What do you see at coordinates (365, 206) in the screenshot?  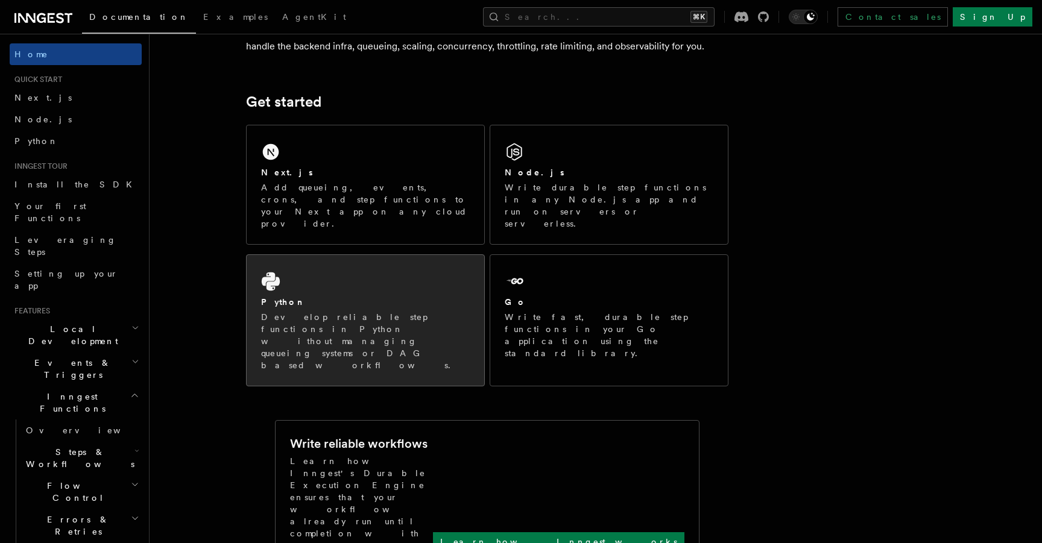 I see `p: Add queueing, events, crons, and step functions to your Next app on any cloud provider.` at bounding box center [365, 206].